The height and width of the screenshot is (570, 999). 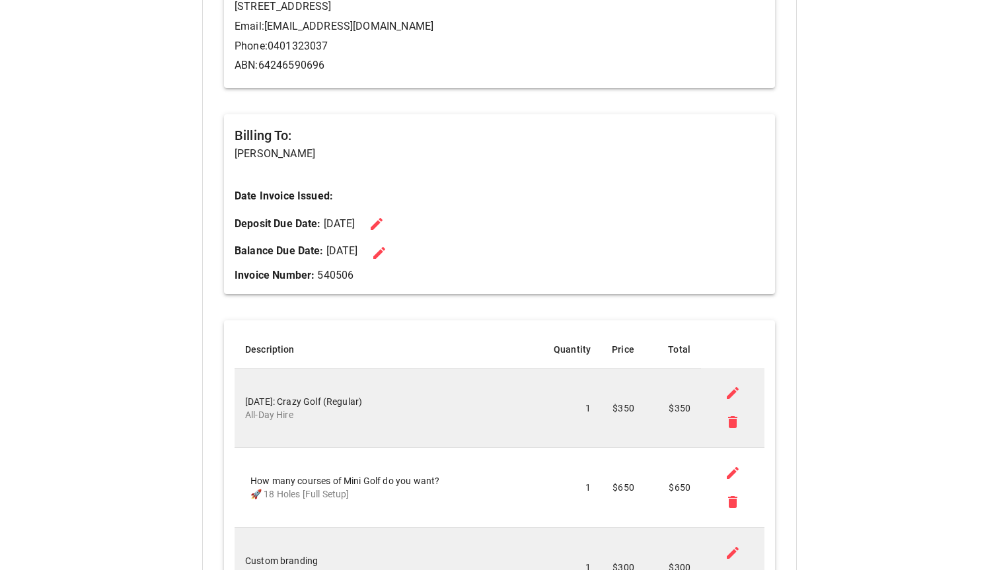 I want to click on b: Invoice Number:, so click(x=274, y=275).